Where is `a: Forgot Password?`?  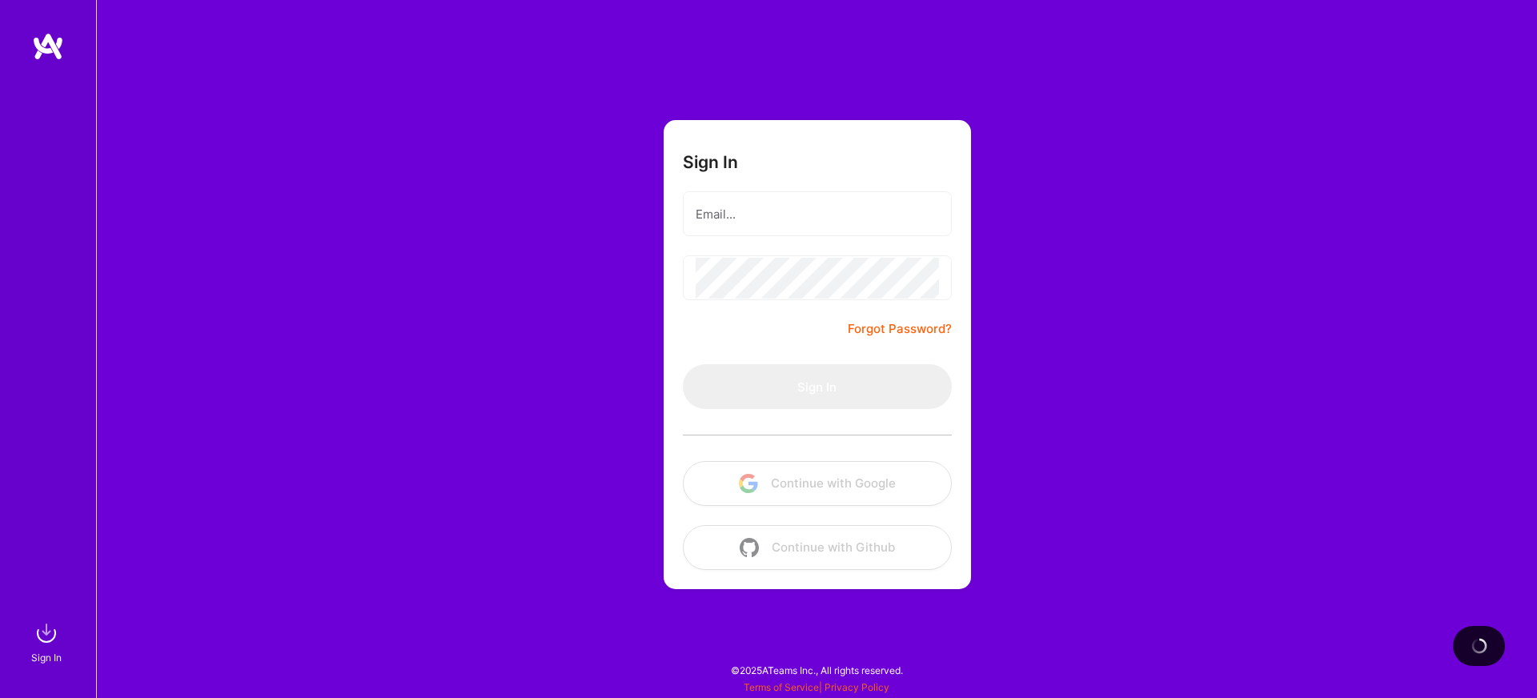
a: Forgot Password? is located at coordinates (900, 329).